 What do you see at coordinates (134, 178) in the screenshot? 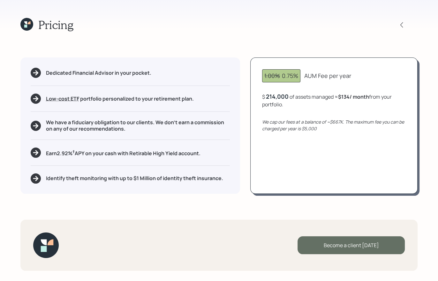
I see `h5: Identify theft monitoring with up to $1 Million of identity theft insurance.` at bounding box center [134, 178].